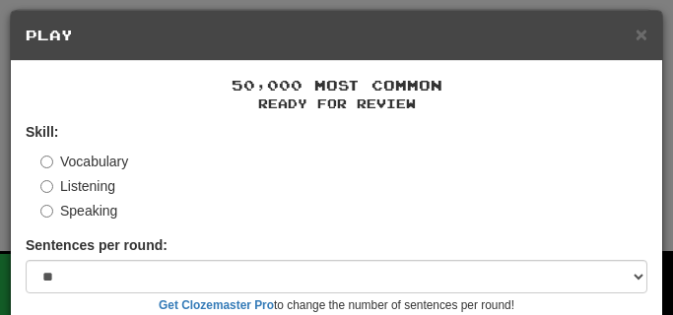 Image resolution: width=673 pixels, height=315 pixels. I want to click on button: Close, so click(641, 33).